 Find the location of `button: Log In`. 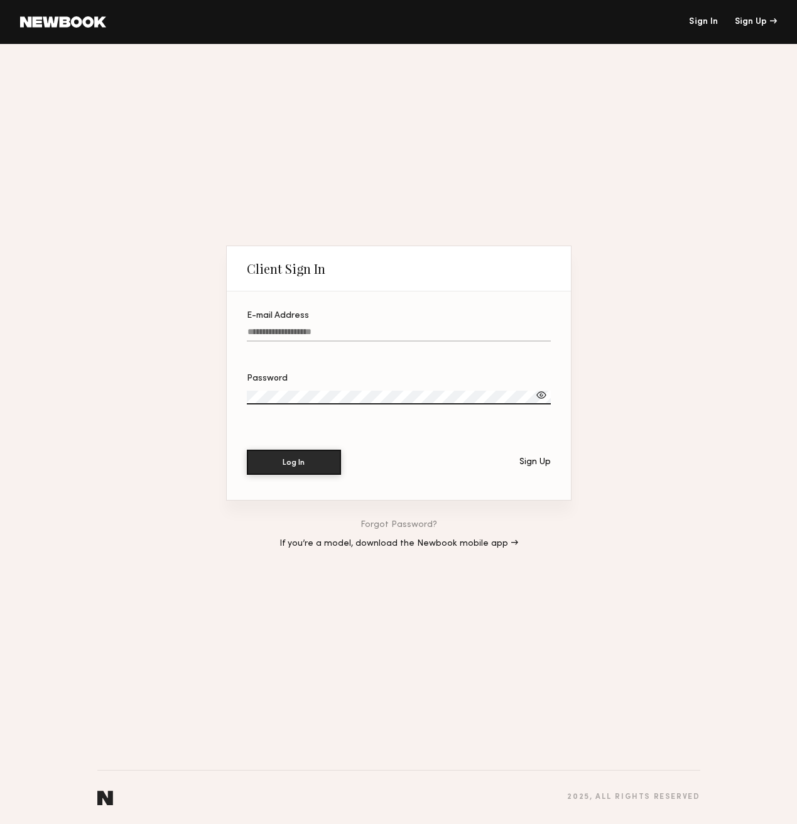

button: Log In is located at coordinates (294, 462).